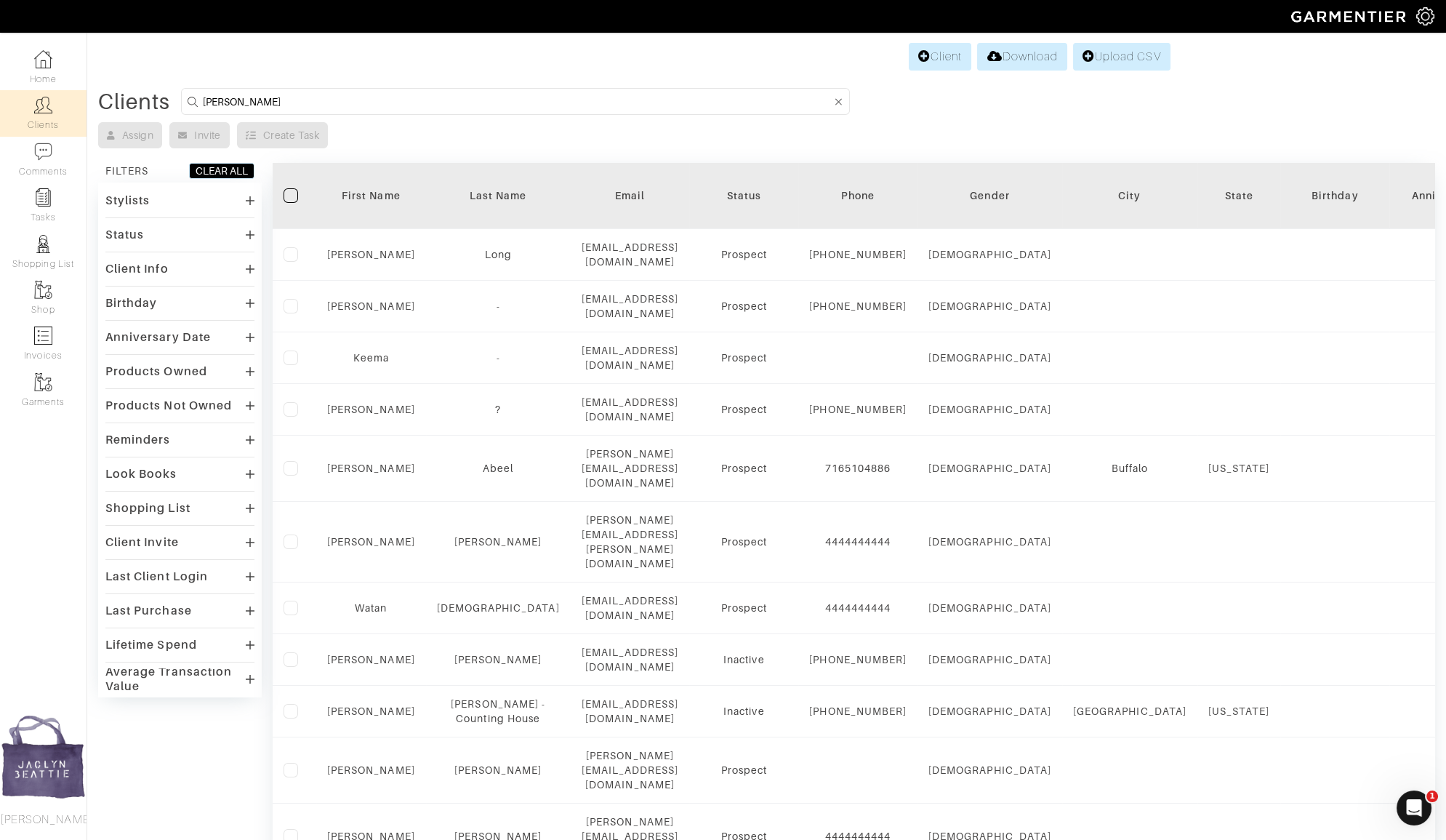 This screenshot has width=1446, height=840. I want to click on div: Email, so click(630, 195).